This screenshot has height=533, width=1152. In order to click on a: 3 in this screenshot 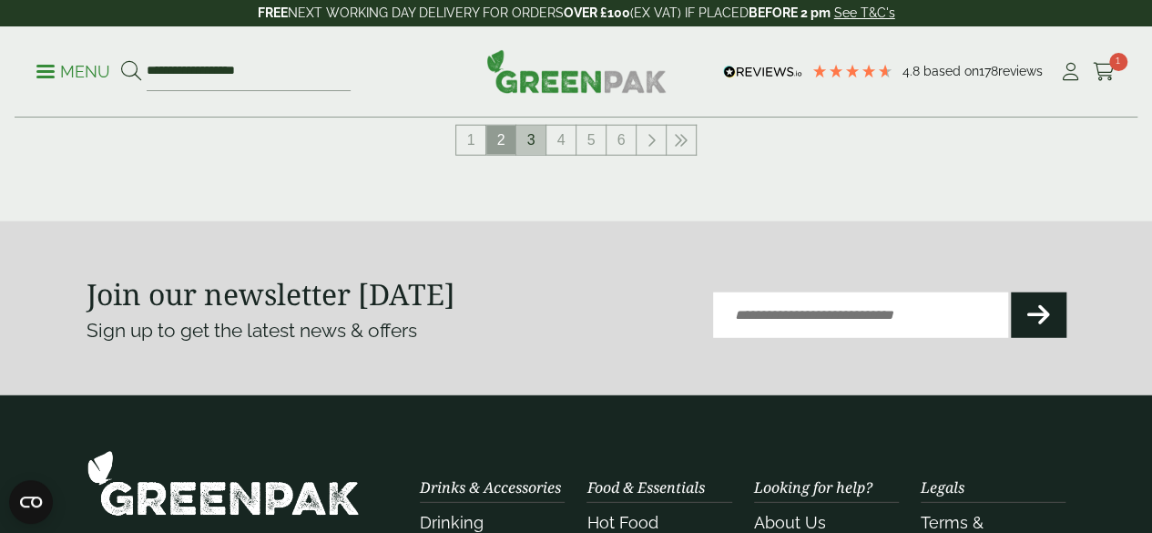, I will do `click(531, 140)`.